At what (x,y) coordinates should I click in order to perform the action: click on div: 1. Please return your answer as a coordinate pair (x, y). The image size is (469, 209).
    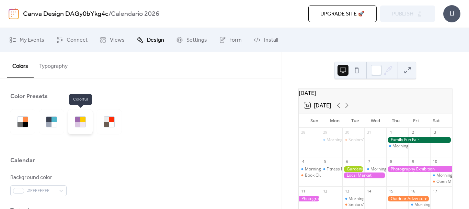
    Looking at the image, I should click on (391, 132).